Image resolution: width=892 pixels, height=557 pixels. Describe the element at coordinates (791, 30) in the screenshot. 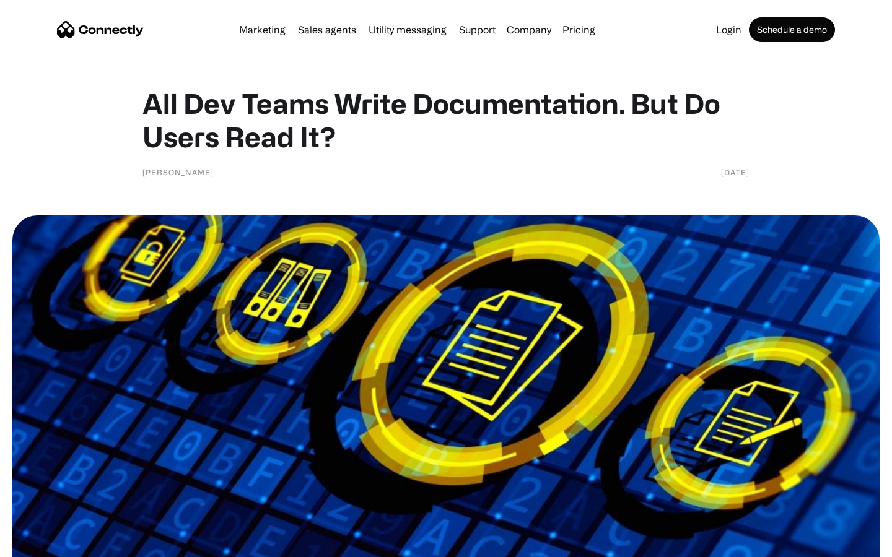

I see `a: Schedule a demo` at that location.